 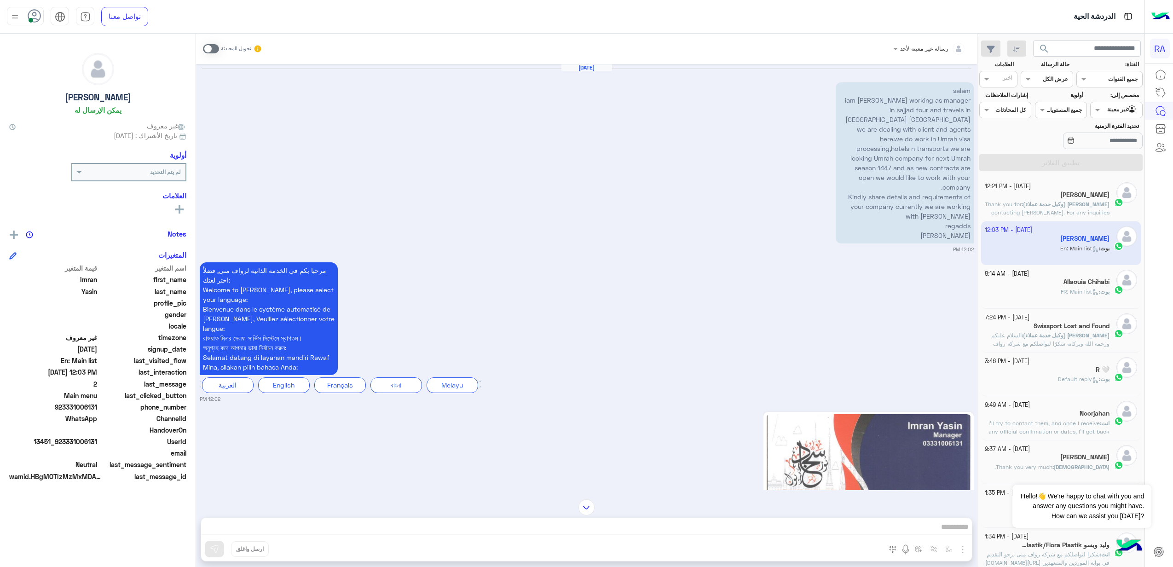 What do you see at coordinates (1023, 467) in the screenshot?
I see `span: Thank you very much.` at bounding box center [1023, 467].